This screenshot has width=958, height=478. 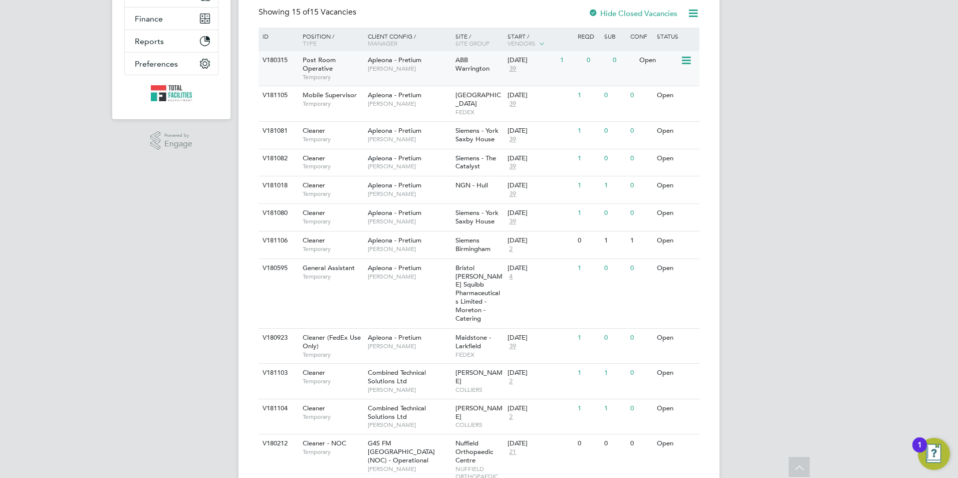 I want to click on span: Siemens Birmingham, so click(x=473, y=244).